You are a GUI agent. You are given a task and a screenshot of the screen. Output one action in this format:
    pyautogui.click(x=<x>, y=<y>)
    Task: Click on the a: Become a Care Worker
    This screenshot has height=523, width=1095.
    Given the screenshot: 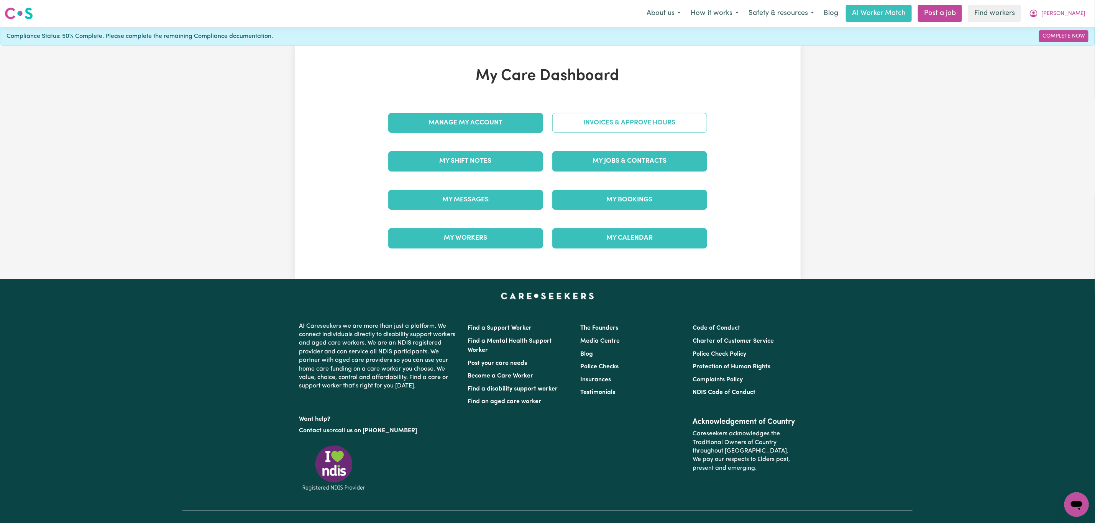 What is the action you would take?
    pyautogui.click(x=500, y=376)
    